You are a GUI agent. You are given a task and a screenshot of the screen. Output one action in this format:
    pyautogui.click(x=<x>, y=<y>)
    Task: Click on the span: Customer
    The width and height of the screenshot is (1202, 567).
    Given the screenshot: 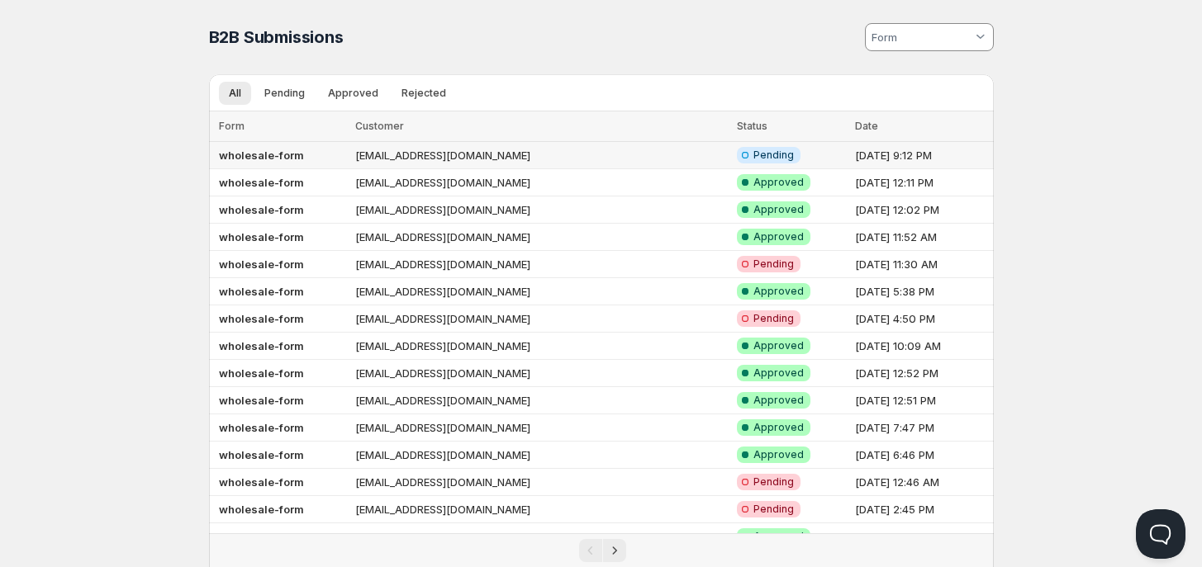 What is the action you would take?
    pyautogui.click(x=379, y=126)
    